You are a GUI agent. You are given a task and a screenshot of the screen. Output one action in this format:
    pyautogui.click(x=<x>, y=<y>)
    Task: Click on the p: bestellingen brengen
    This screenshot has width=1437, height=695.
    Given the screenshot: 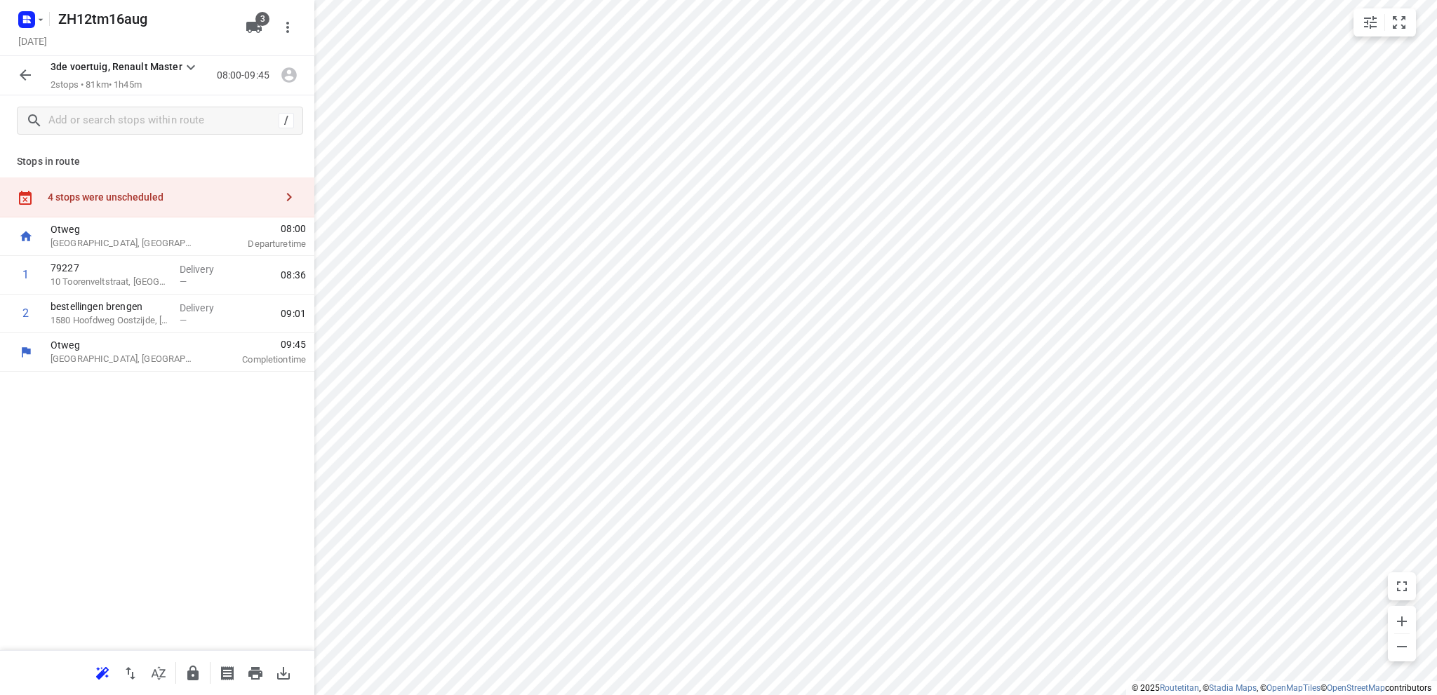 What is the action you would take?
    pyautogui.click(x=109, y=307)
    